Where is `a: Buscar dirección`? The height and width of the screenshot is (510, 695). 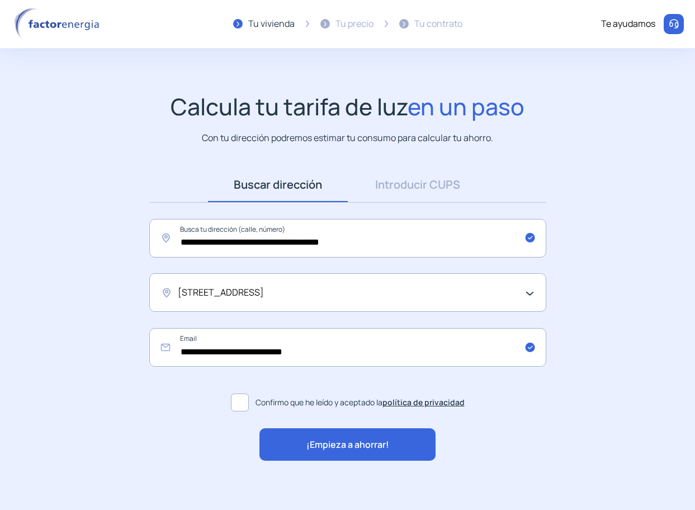
a: Buscar dirección is located at coordinates (278, 185).